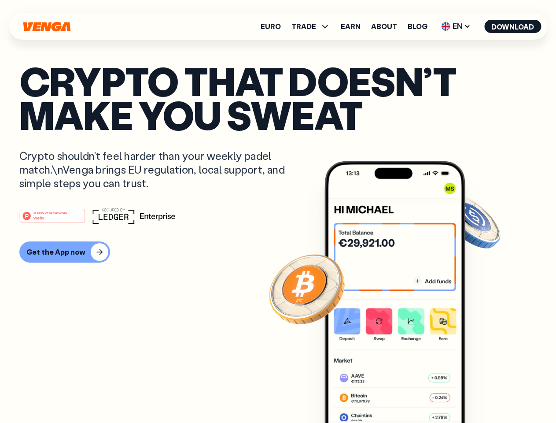 This screenshot has width=556, height=423. I want to click on button: Get the App now, so click(65, 252).